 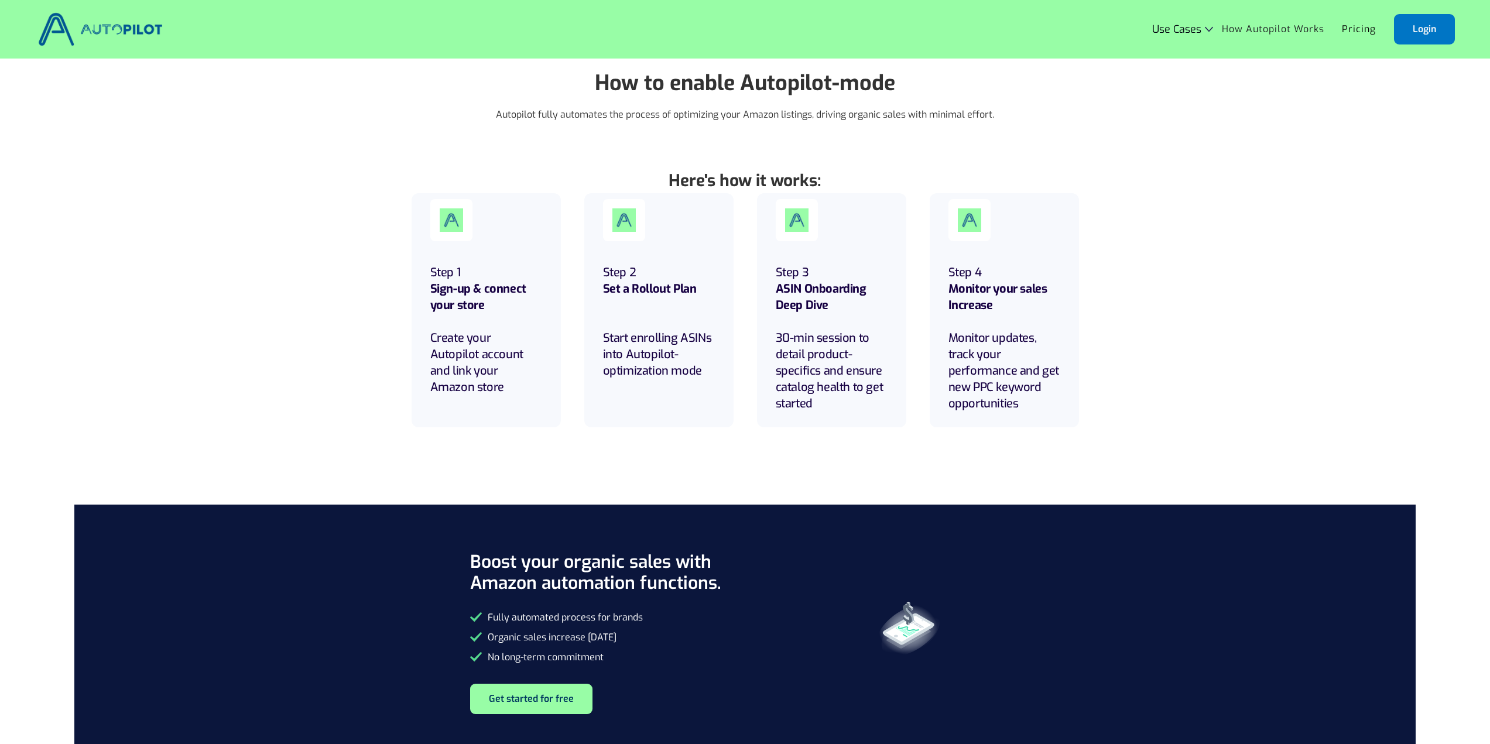 I want to click on strong: No long-term commitment, so click(x=546, y=657).